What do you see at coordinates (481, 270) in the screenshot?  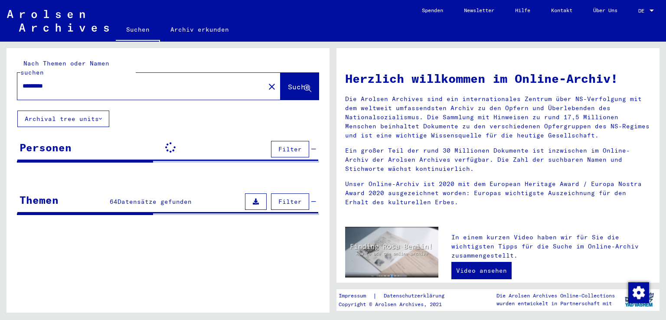 I see `a: Video ansehen` at bounding box center [481, 270].